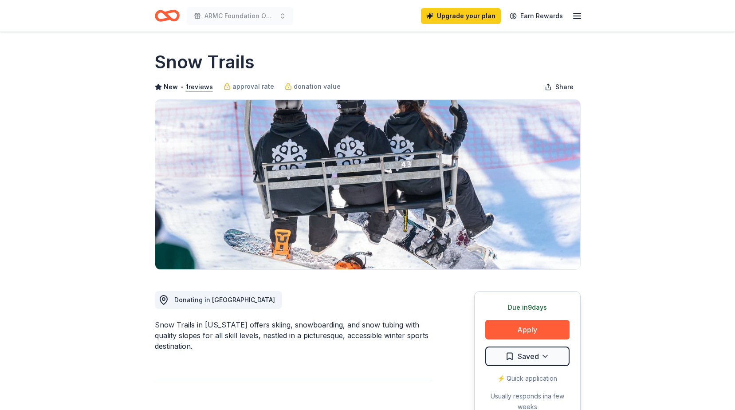 Image resolution: width=735 pixels, height=410 pixels. Describe the element at coordinates (199, 87) in the screenshot. I see `button: 1reviews` at that location.